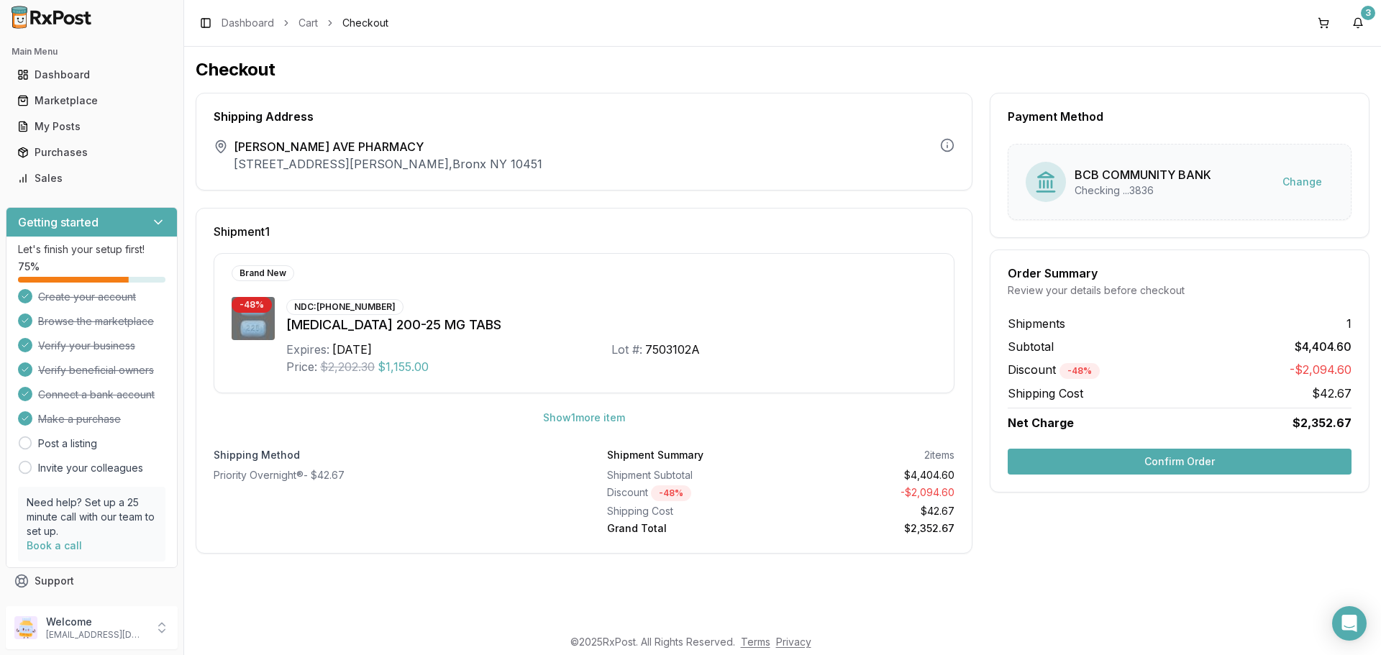  What do you see at coordinates (308, 23) in the screenshot?
I see `a: Cart` at bounding box center [308, 23].